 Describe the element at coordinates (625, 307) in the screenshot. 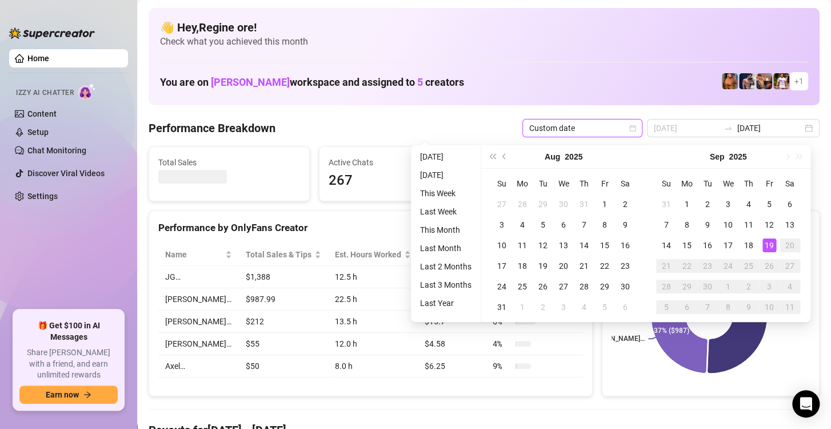

I see `td: 2025-09-06` at that location.